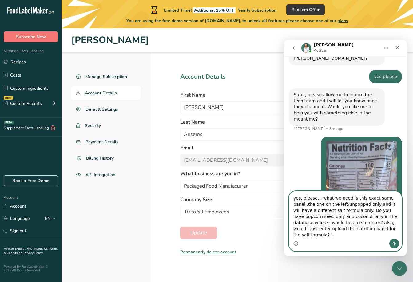 The height and width of the screenshot is (282, 413). I want to click on div: Close, so click(113, 8).